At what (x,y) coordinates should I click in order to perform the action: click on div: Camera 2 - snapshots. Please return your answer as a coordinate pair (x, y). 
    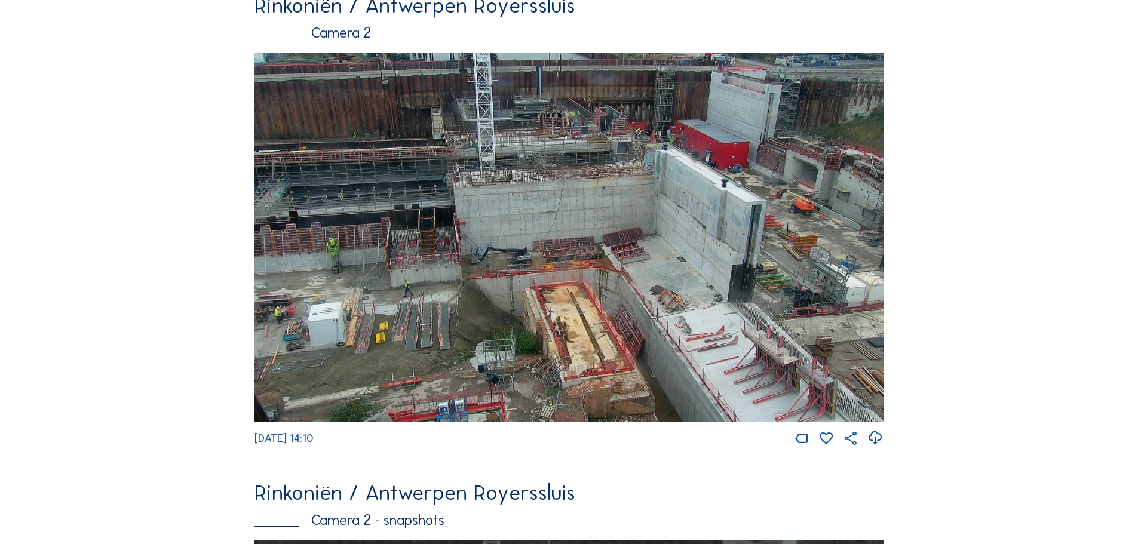
    Looking at the image, I should click on (569, 520).